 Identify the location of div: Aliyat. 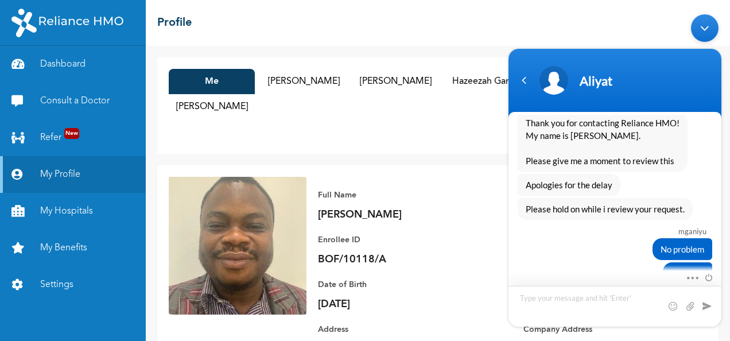
(144, 72).